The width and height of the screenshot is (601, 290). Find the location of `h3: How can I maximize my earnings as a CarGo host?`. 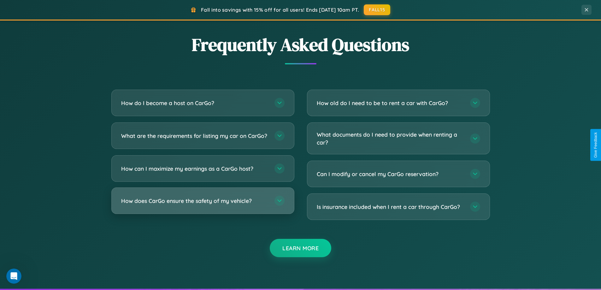

h3: How can I maximize my earnings as a CarGo host? is located at coordinates (195, 168).